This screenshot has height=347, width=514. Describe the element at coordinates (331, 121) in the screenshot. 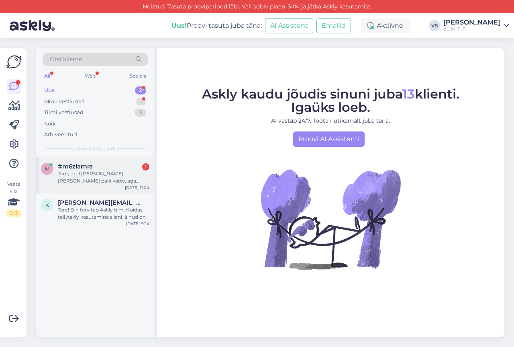

I see `p: AI vastab 24/7. Tööta nutikamalt juba täna.` at that location.